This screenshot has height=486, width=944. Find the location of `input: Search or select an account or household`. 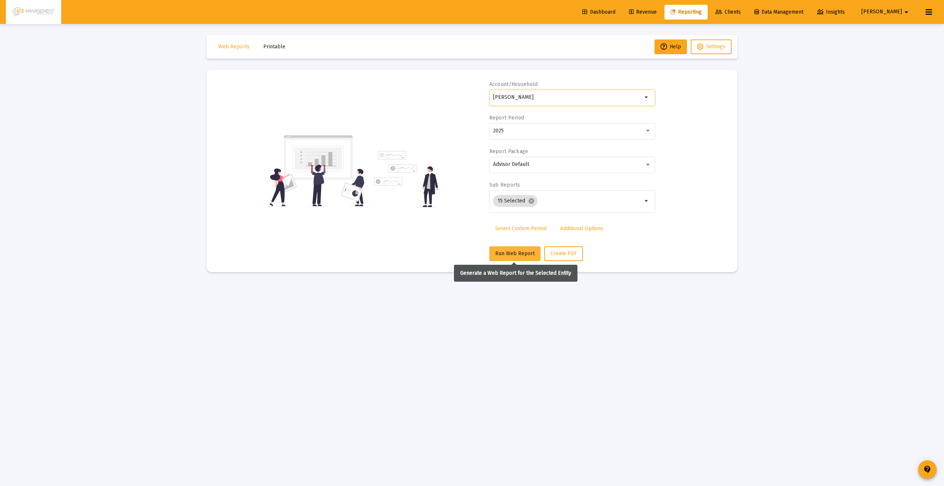

input: Search or select an account or household is located at coordinates (567, 97).